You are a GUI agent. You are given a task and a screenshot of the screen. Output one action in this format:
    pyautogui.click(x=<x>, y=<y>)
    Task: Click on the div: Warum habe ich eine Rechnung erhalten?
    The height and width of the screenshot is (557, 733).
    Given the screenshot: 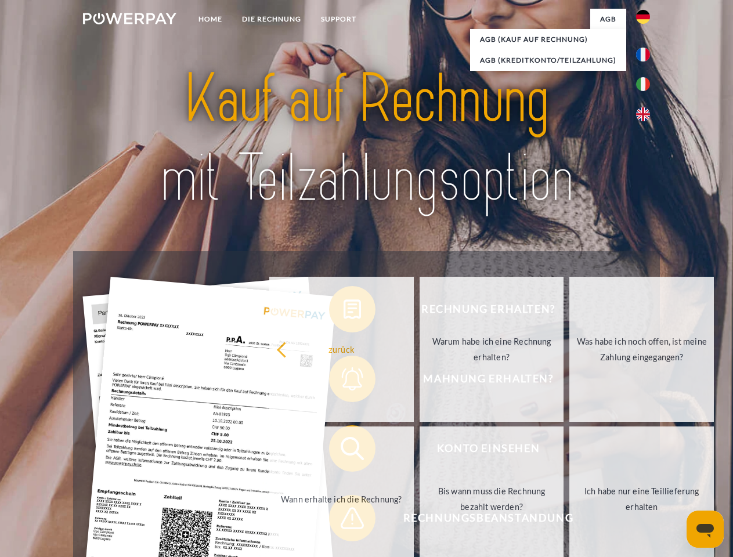 What is the action you would take?
    pyautogui.click(x=491, y=349)
    